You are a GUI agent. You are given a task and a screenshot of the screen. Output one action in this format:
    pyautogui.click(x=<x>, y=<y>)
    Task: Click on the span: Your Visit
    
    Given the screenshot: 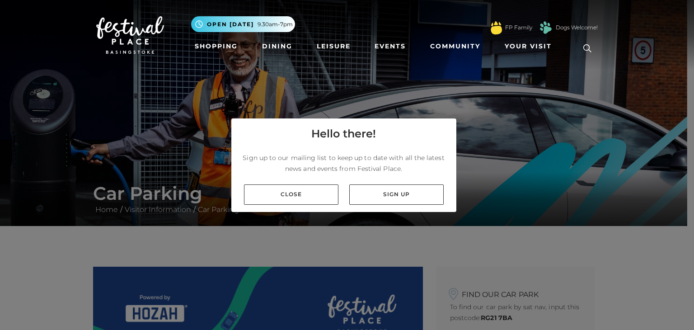 What is the action you would take?
    pyautogui.click(x=528, y=46)
    